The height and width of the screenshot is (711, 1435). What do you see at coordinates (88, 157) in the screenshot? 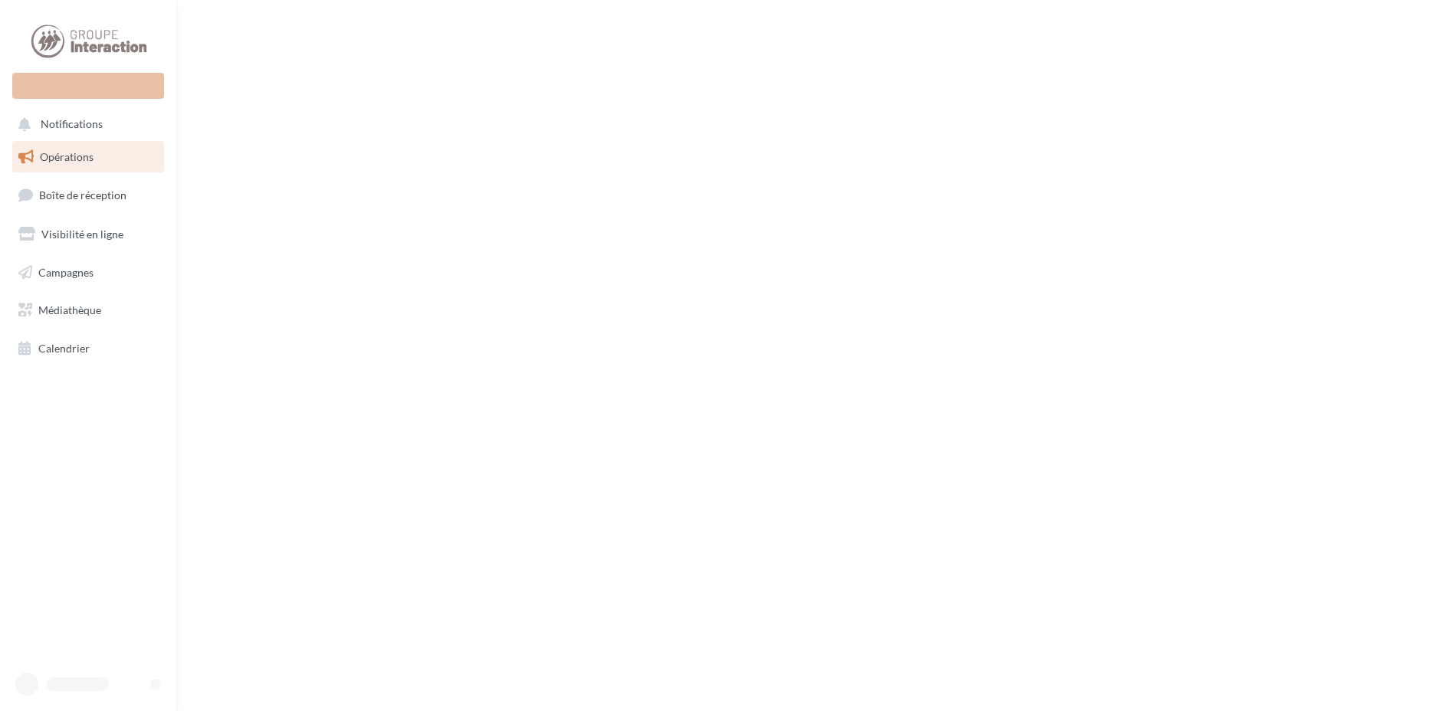
I see `a: Opérations` at bounding box center [88, 157].